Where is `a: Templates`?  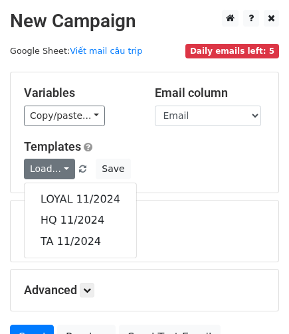 a: Templates is located at coordinates (52, 146).